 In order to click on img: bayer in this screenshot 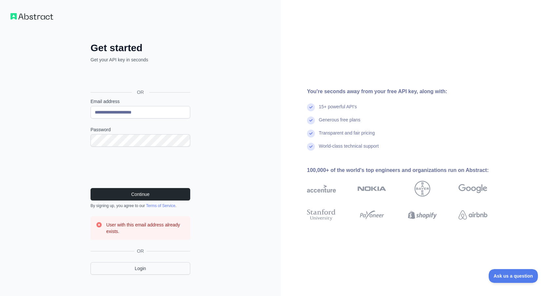, I will do `click(423, 189)`.